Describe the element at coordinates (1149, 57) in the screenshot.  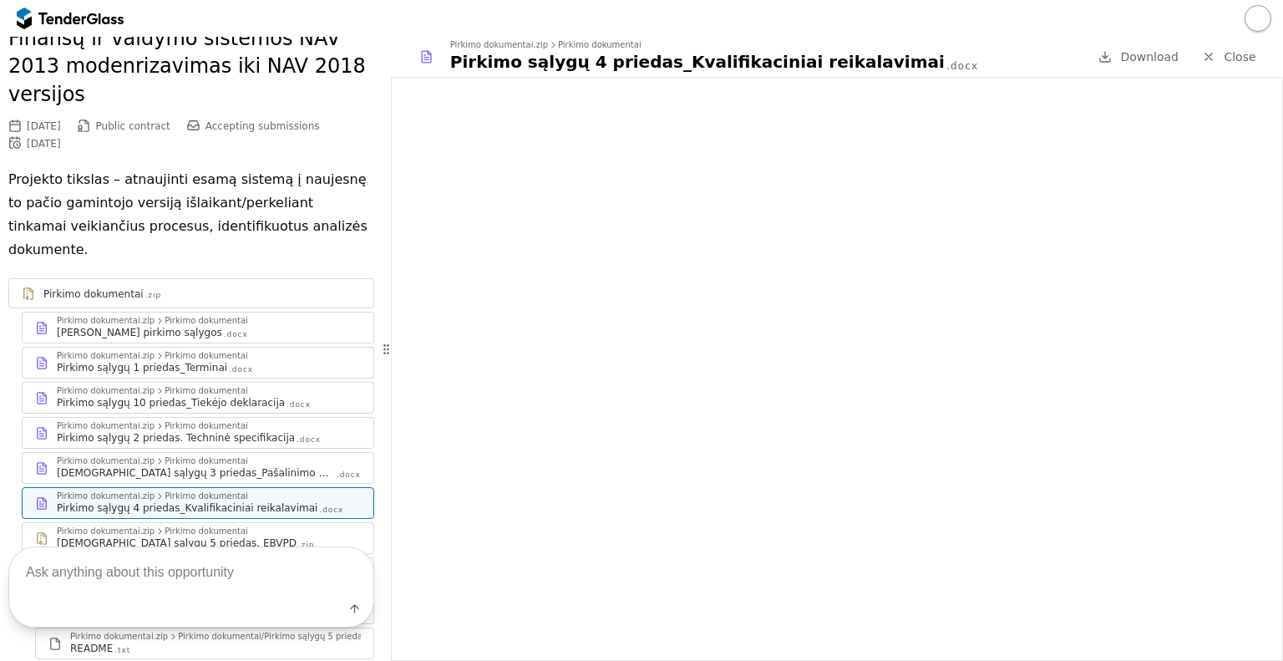
I see `span: Download` at that location.